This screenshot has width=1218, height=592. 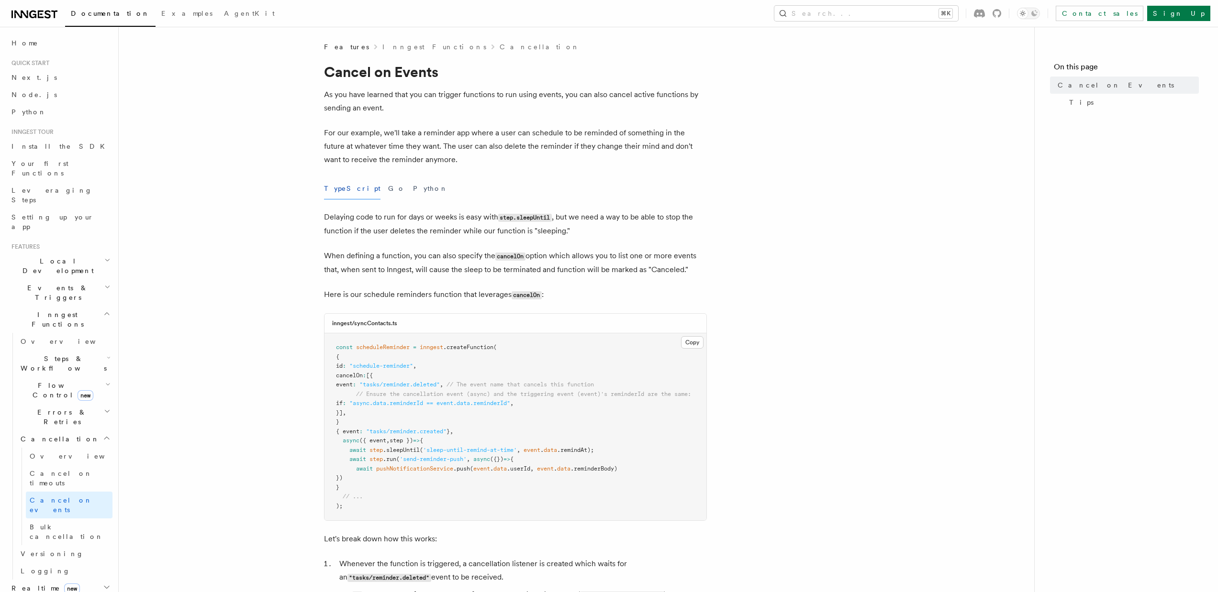 I want to click on span: Inngest Functions, so click(x=56, y=320).